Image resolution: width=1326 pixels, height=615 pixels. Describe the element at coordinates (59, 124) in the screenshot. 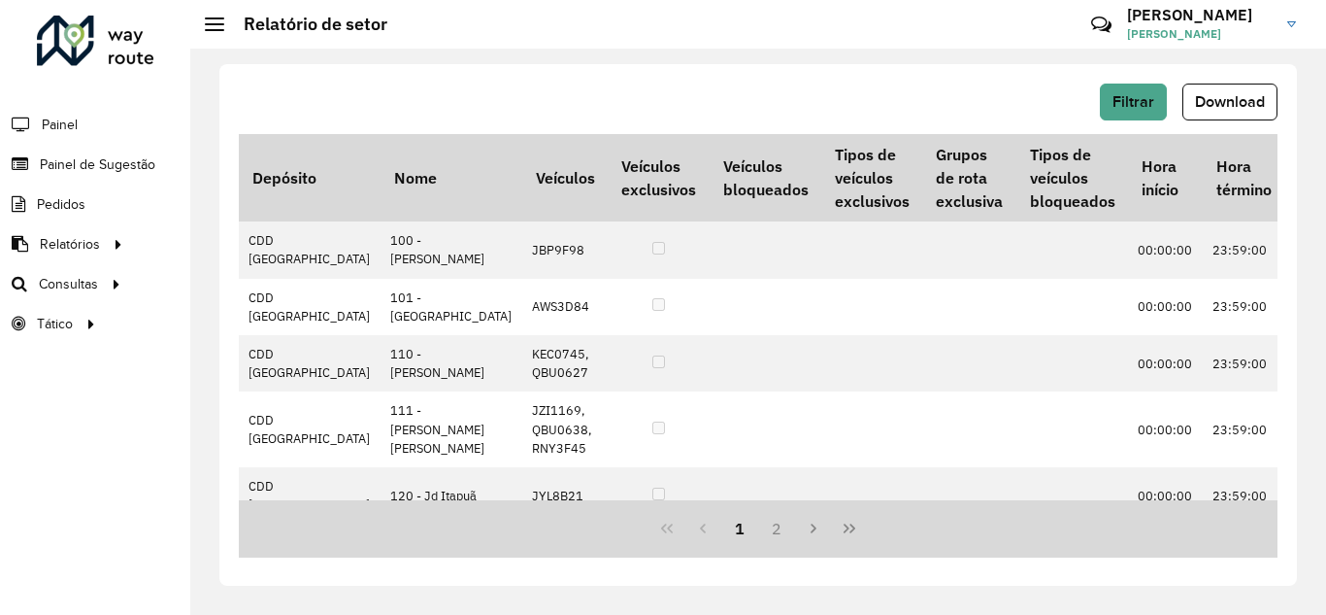

I see `span: Painel` at that location.